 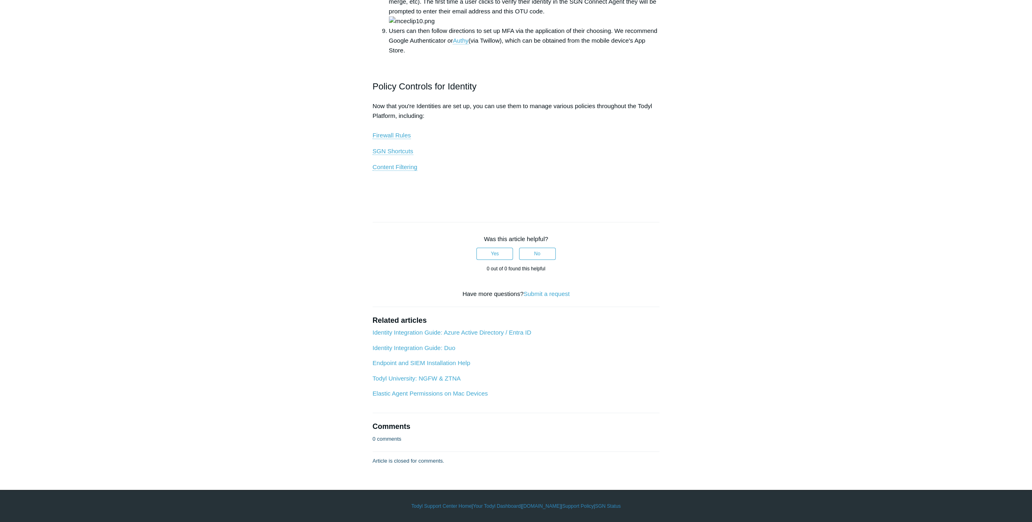 I want to click on a: Identity Integration Guide: Duo, so click(x=414, y=348).